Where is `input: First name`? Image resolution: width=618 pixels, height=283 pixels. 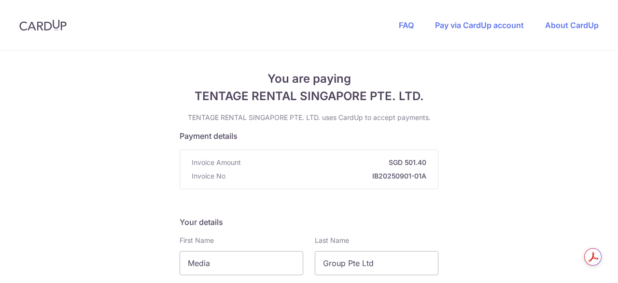 input: First name is located at coordinates (242, 263).